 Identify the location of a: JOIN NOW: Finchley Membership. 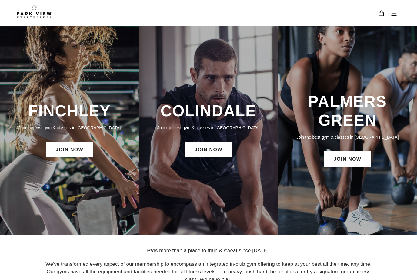
(69, 150).